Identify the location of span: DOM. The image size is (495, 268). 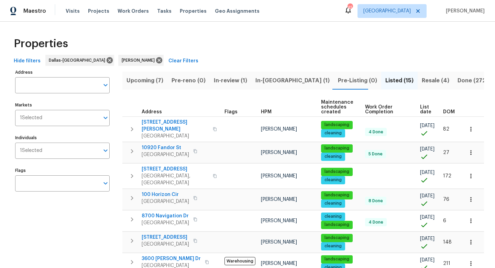
(449, 112).